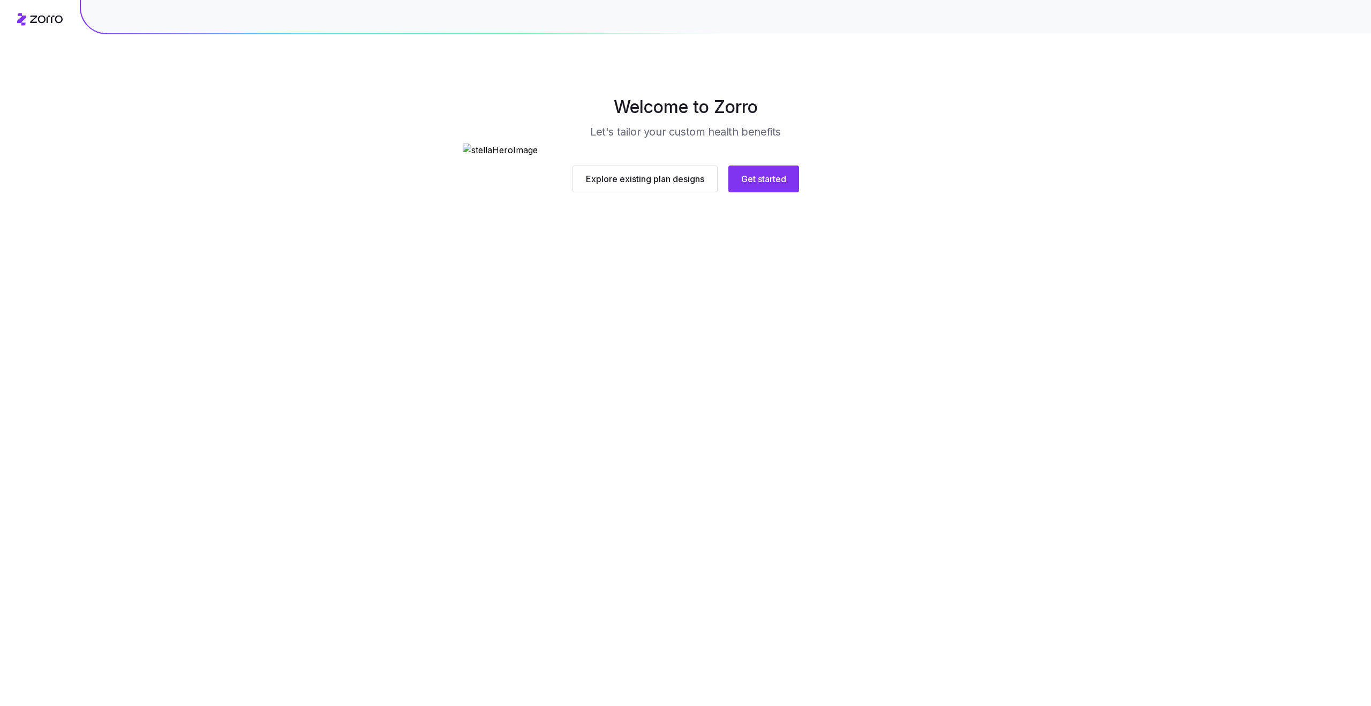  Describe the element at coordinates (685, 132) in the screenshot. I see `h3: Let's tailor your custom health benefits` at that location.